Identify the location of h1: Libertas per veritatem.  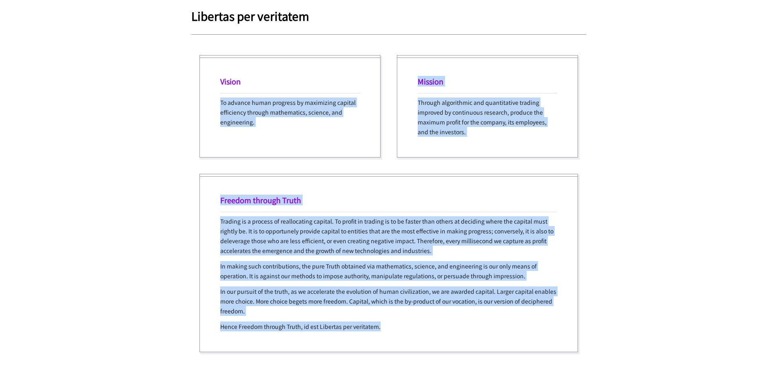
(389, 16).